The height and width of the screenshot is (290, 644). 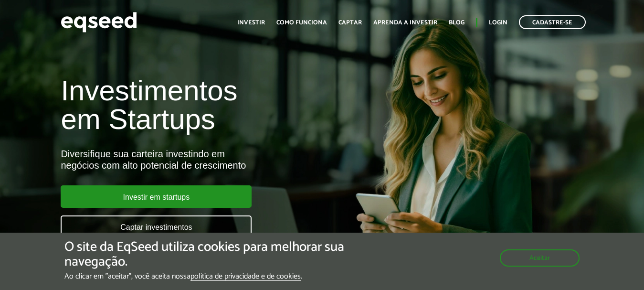 I want to click on h1: Investimentos em Startups, so click(x=214, y=105).